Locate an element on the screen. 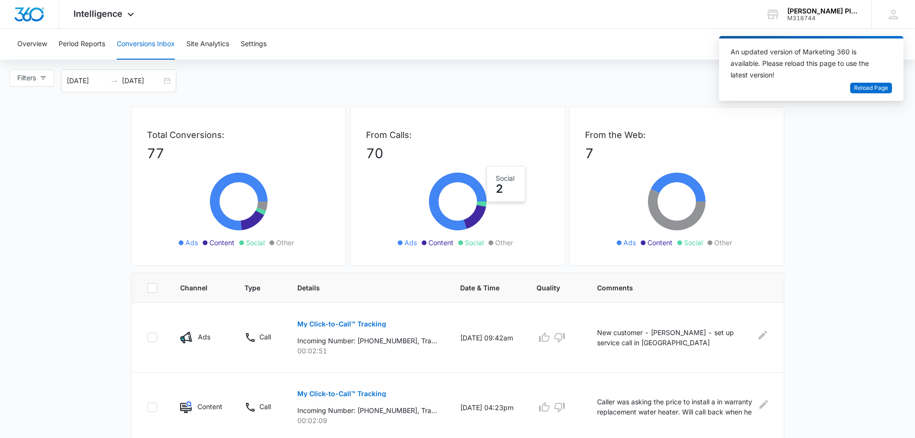  span: Filters is located at coordinates (26, 78).